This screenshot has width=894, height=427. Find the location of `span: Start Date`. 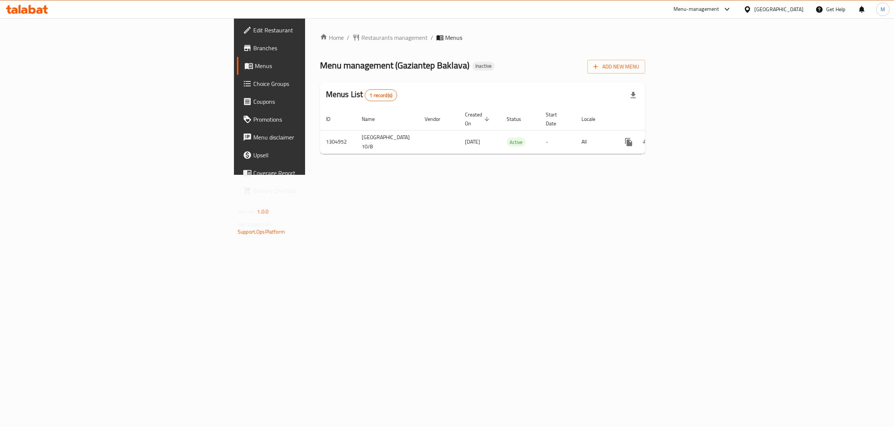

span: Start Date is located at coordinates (556, 119).